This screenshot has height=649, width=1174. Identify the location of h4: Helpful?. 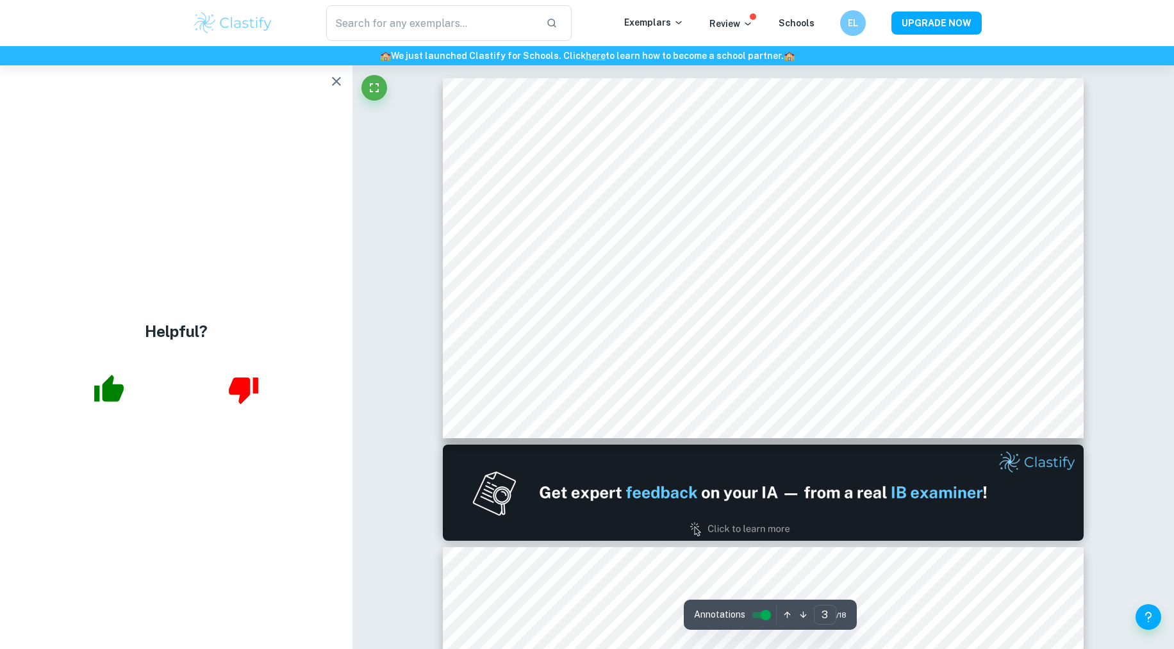
(176, 331).